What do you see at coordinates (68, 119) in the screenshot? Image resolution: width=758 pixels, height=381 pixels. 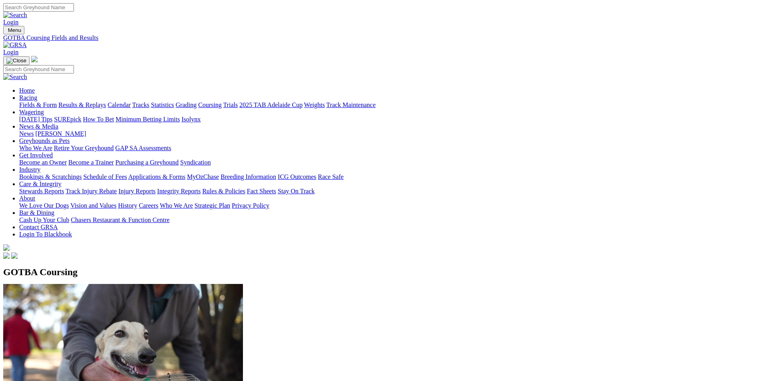 I see `a: SUREpick` at bounding box center [68, 119].